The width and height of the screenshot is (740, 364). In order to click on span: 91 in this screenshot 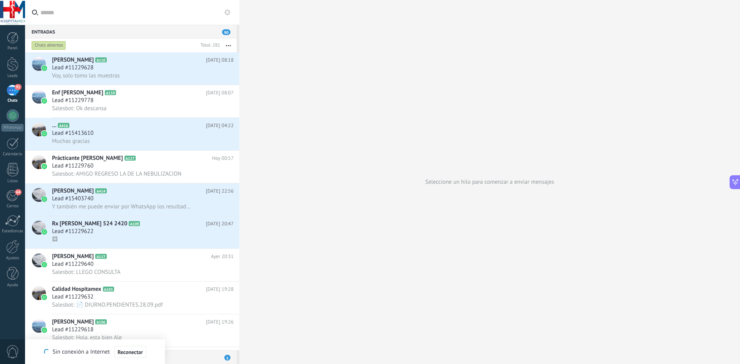, I will do `click(18, 87)`.